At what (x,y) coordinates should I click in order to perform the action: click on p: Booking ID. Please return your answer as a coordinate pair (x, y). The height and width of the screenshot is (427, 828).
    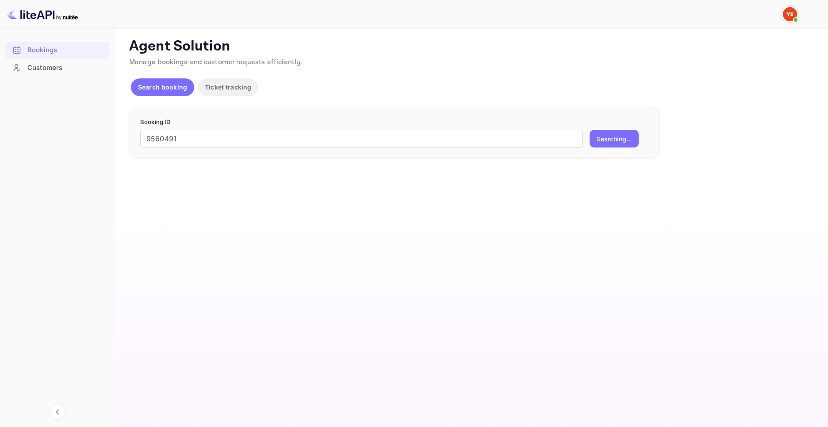
    Looking at the image, I should click on (395, 122).